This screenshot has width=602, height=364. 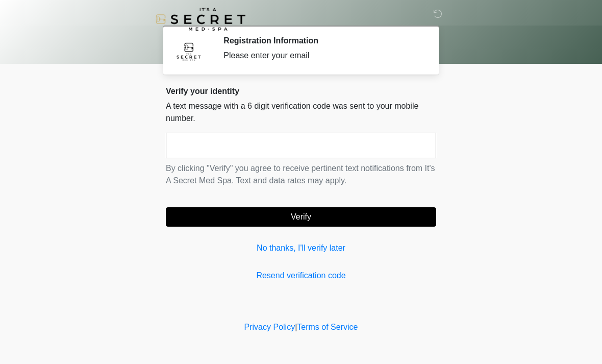 What do you see at coordinates (189, 51) in the screenshot?
I see `img: Agent Avatar` at bounding box center [189, 51].